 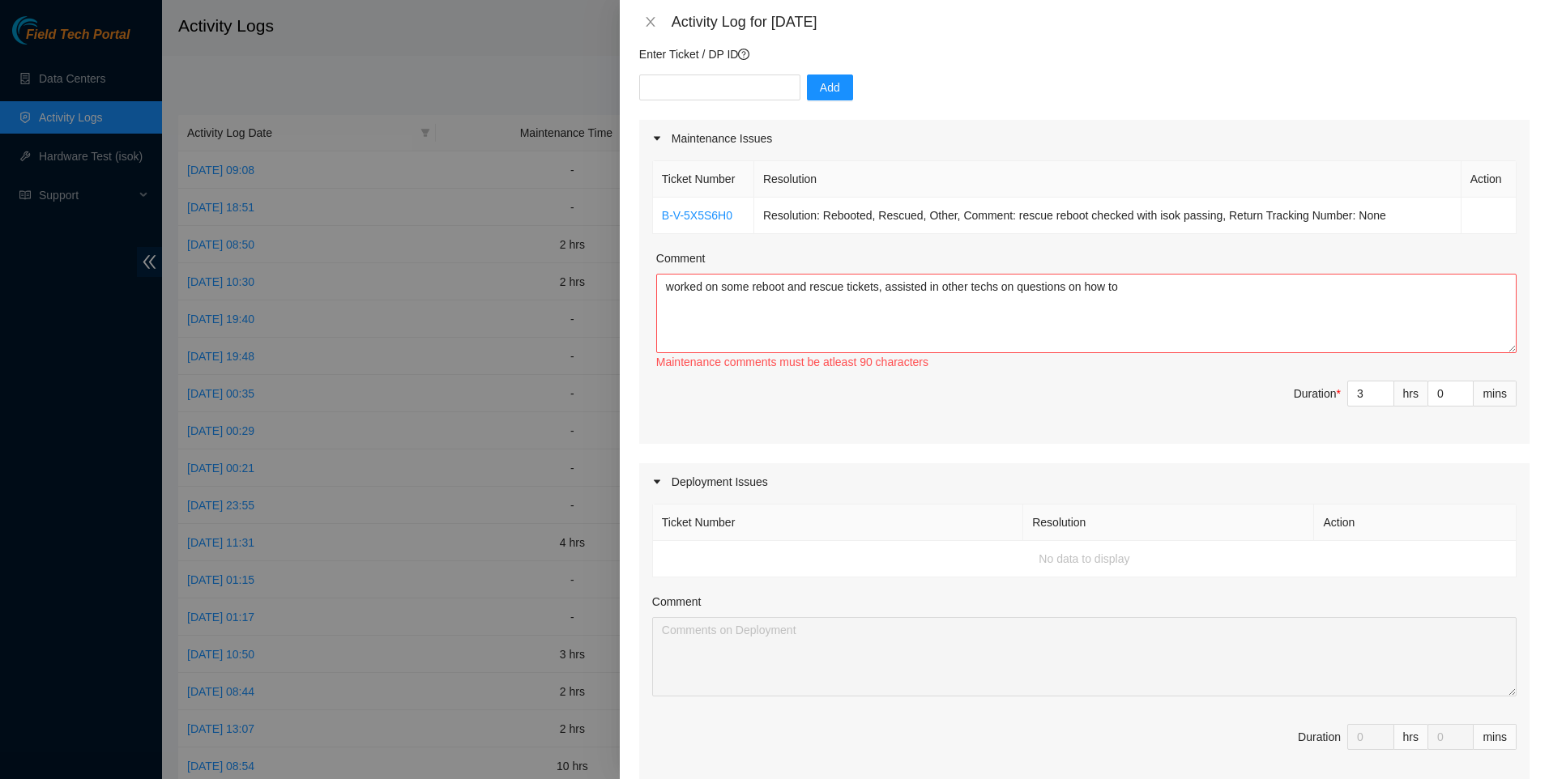 I want to click on p: Enter Ticket / DP ID, so click(x=1084, y=54).